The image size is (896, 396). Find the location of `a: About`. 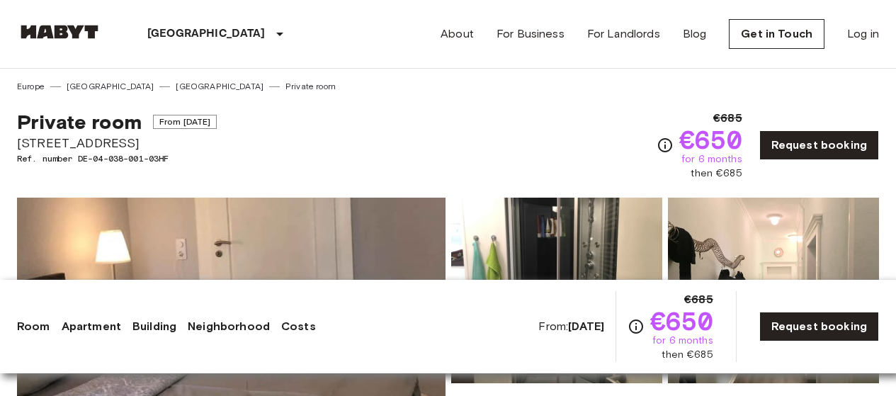

a: About is located at coordinates (457, 34).